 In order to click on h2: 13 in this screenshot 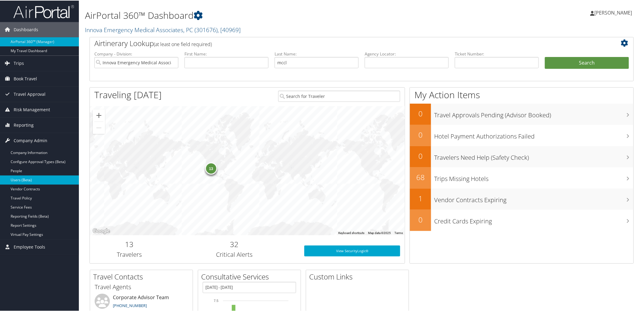, I will do `click(129, 244)`.